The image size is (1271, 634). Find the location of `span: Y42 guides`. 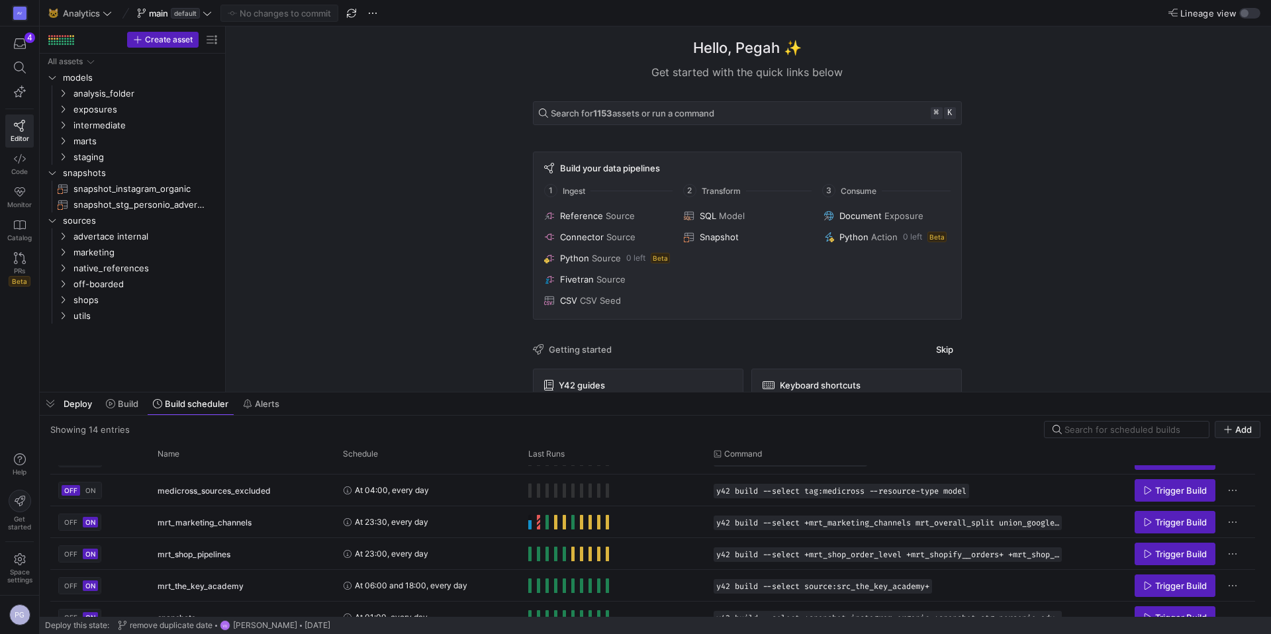

span: Y42 guides is located at coordinates (582, 385).